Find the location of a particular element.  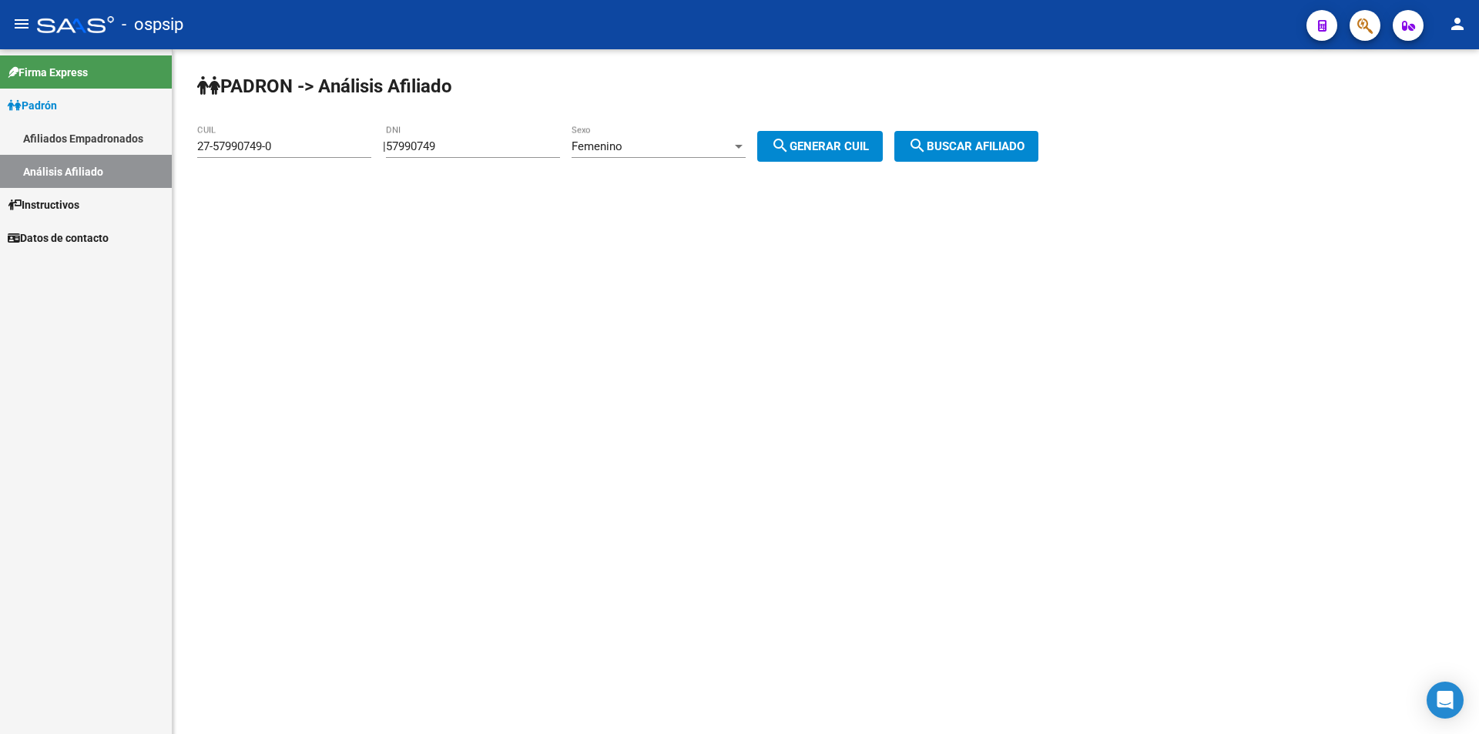

span: Instructivos is located at coordinates (43, 205).